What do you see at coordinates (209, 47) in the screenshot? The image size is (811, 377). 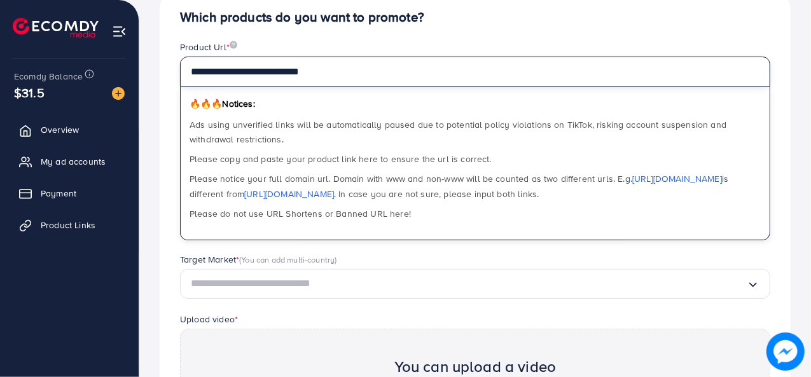 I see `label: Product Url` at bounding box center [209, 47].